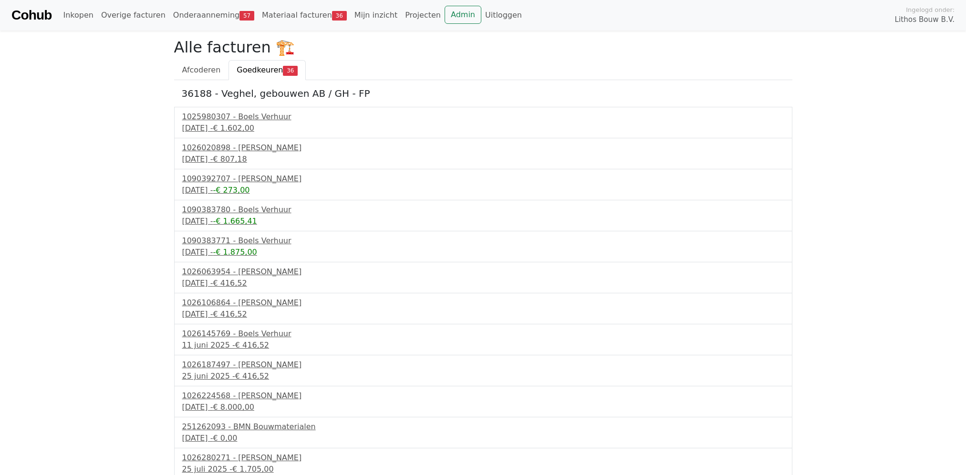 This screenshot has height=475, width=966. I want to click on a: Overige facturen, so click(133, 15).